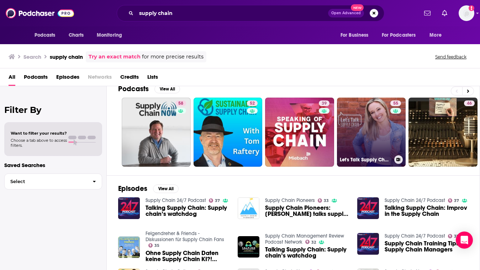 This screenshot has width=480, height=270. Describe the element at coordinates (250, 13) in the screenshot. I see `div: Search podcasts, credits, & more...` at that location.